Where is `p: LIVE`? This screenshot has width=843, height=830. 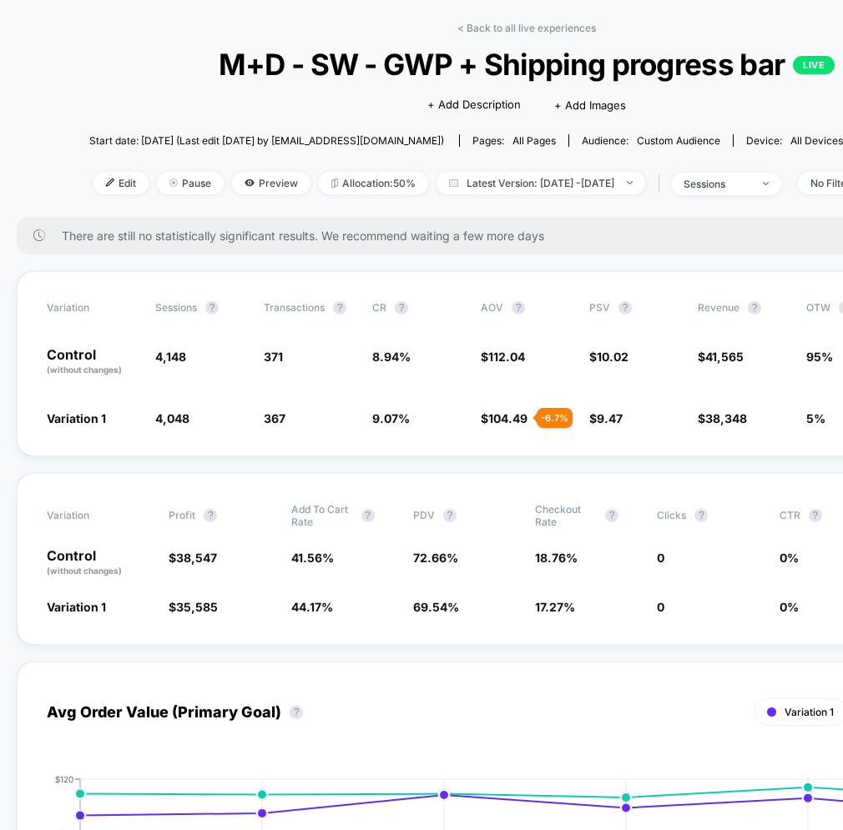 p: LIVE is located at coordinates (814, 65).